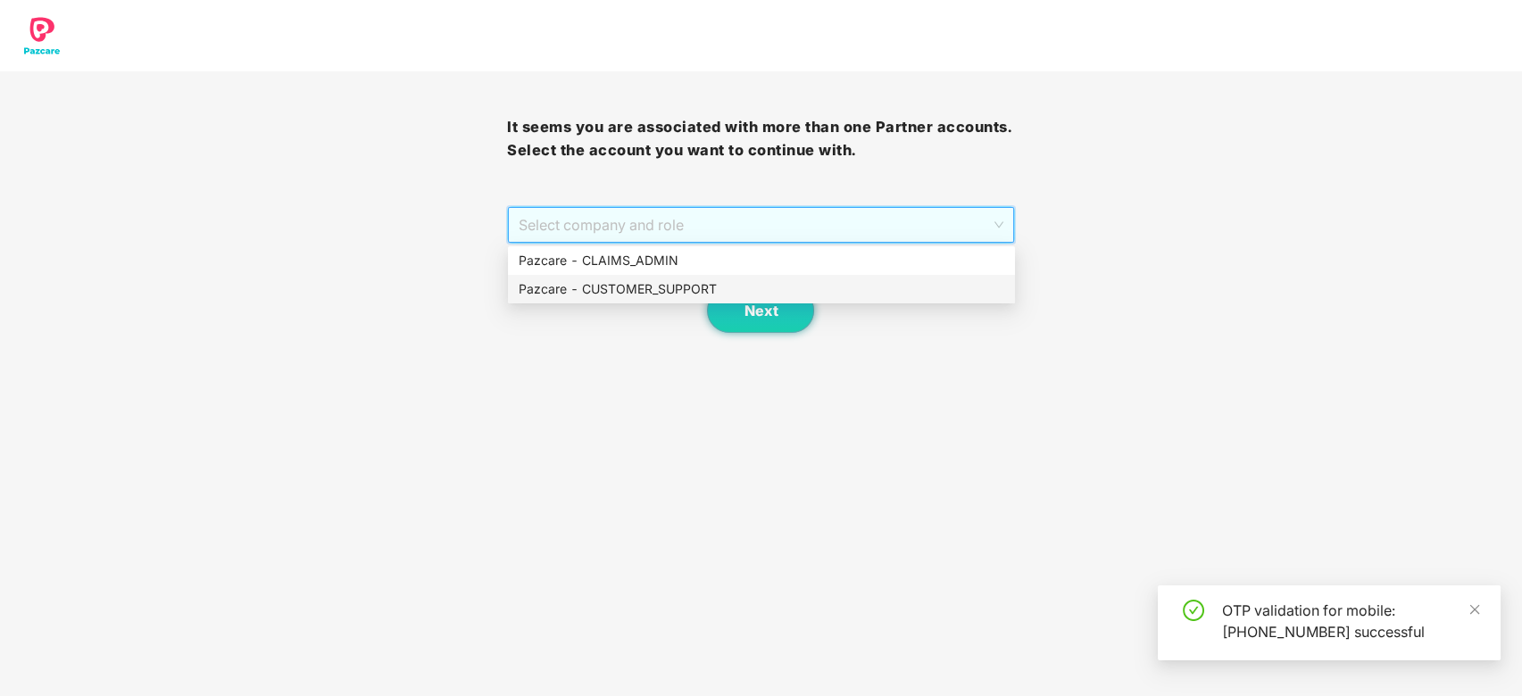 This screenshot has width=1522, height=696. Describe the element at coordinates (762, 289) in the screenshot. I see `div: Pazcare - CUSTOMER_SUPPORT` at that location.